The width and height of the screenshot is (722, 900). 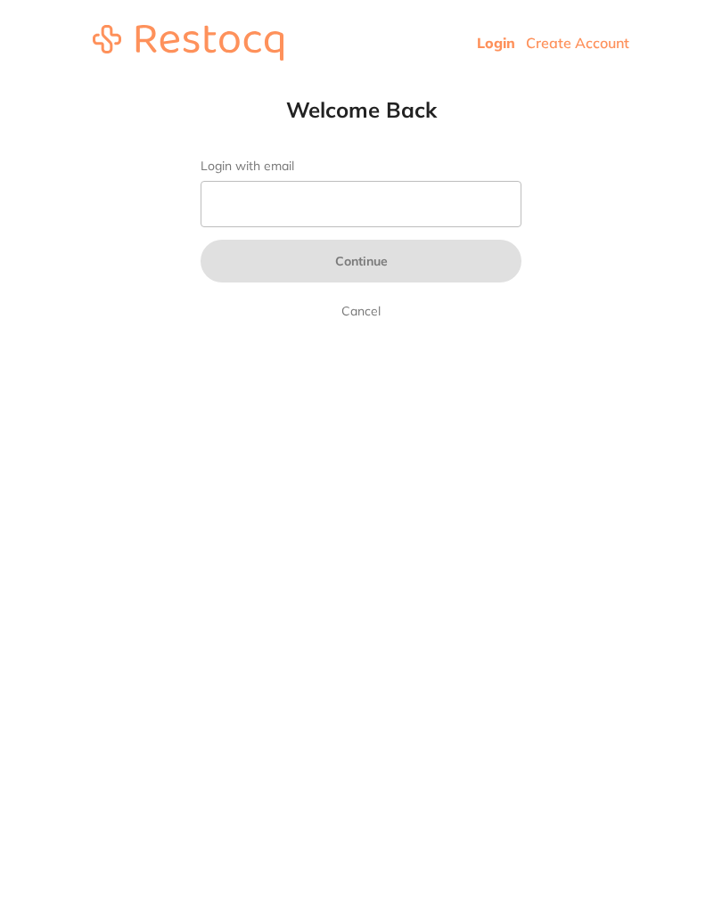 I want to click on a: Create Account, so click(x=577, y=43).